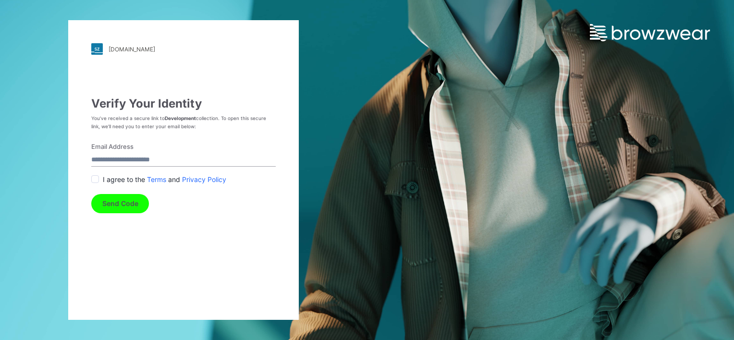 This screenshot has height=340, width=734. I want to click on h3: Verify Your Identity, so click(183, 104).